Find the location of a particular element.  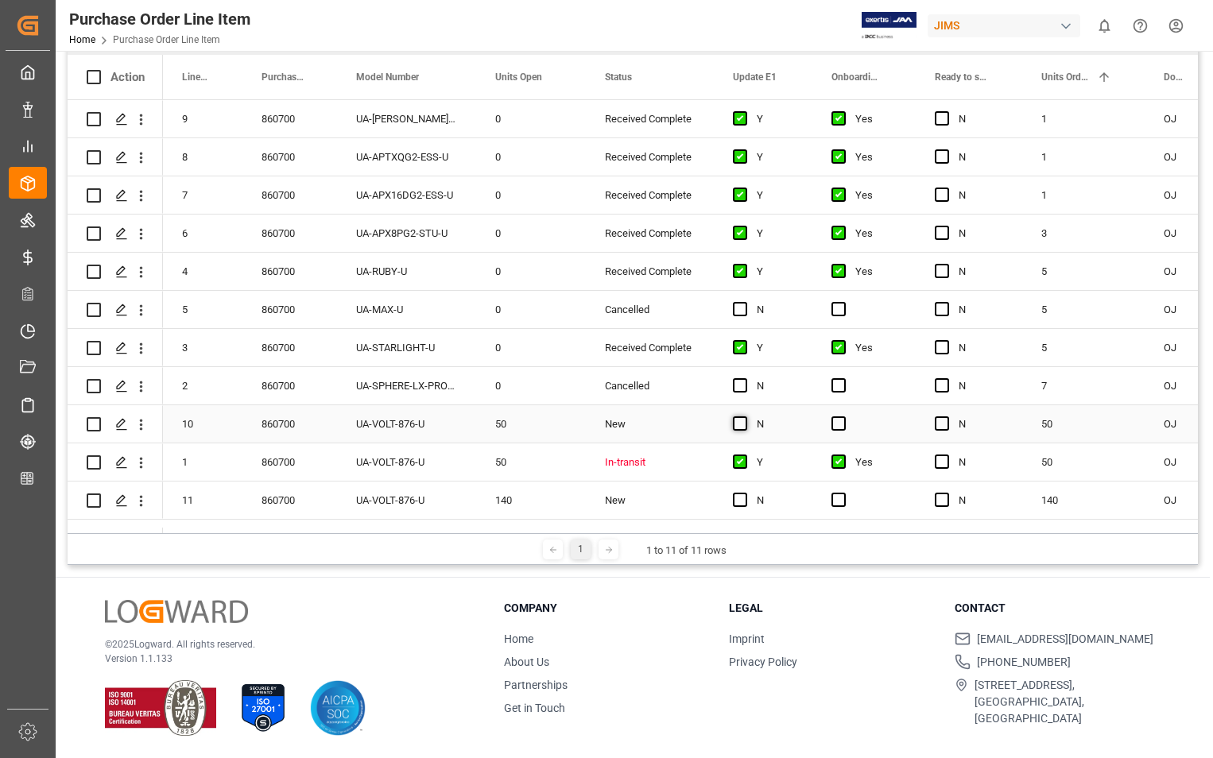

span: Status is located at coordinates (618, 77).